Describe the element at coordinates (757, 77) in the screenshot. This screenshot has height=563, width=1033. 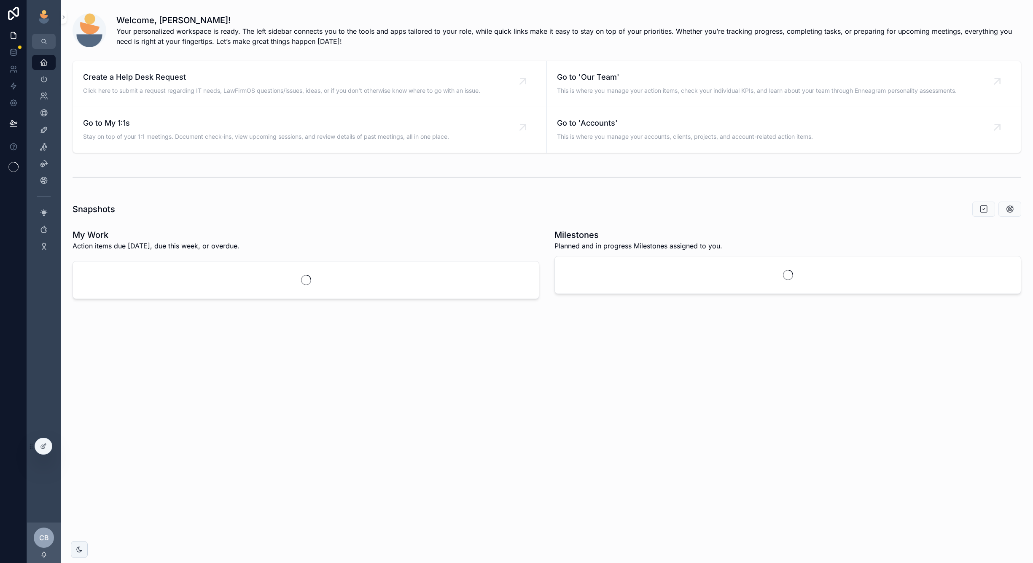
I see `span: Go to 'Our Team'` at that location.